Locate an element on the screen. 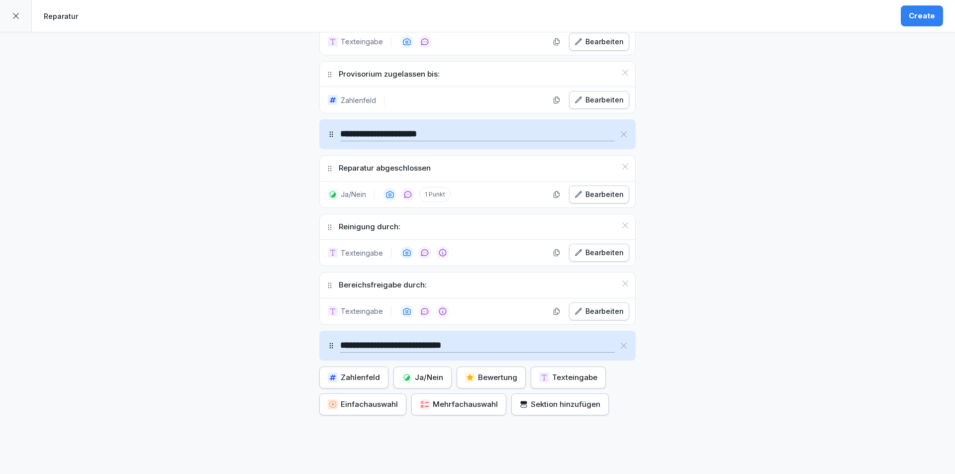 The height and width of the screenshot is (474, 955). div: Create is located at coordinates (922, 16).